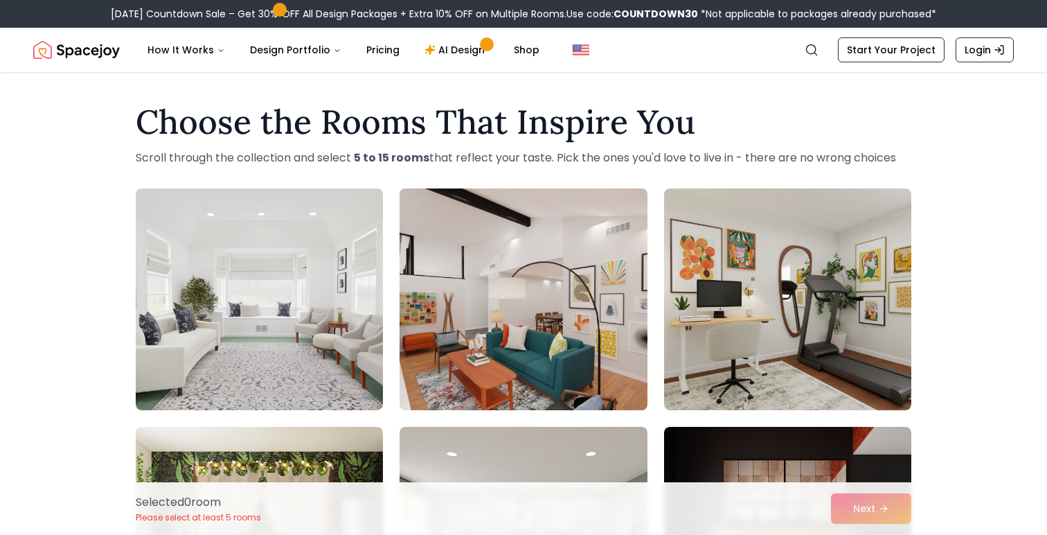 The width and height of the screenshot is (1047, 535). What do you see at coordinates (985, 50) in the screenshot?
I see `a: Login` at bounding box center [985, 50].